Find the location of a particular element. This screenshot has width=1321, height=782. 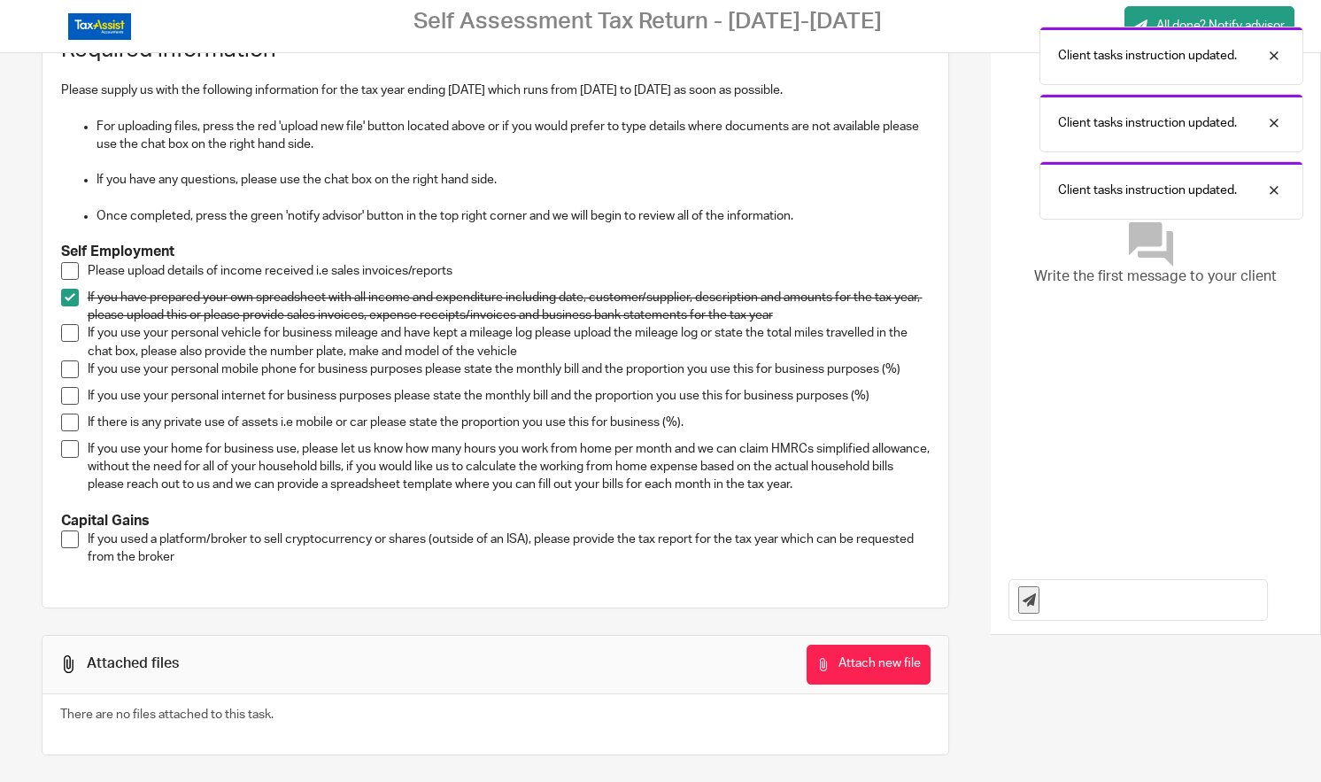

div: Attached files is located at coordinates (133, 663).